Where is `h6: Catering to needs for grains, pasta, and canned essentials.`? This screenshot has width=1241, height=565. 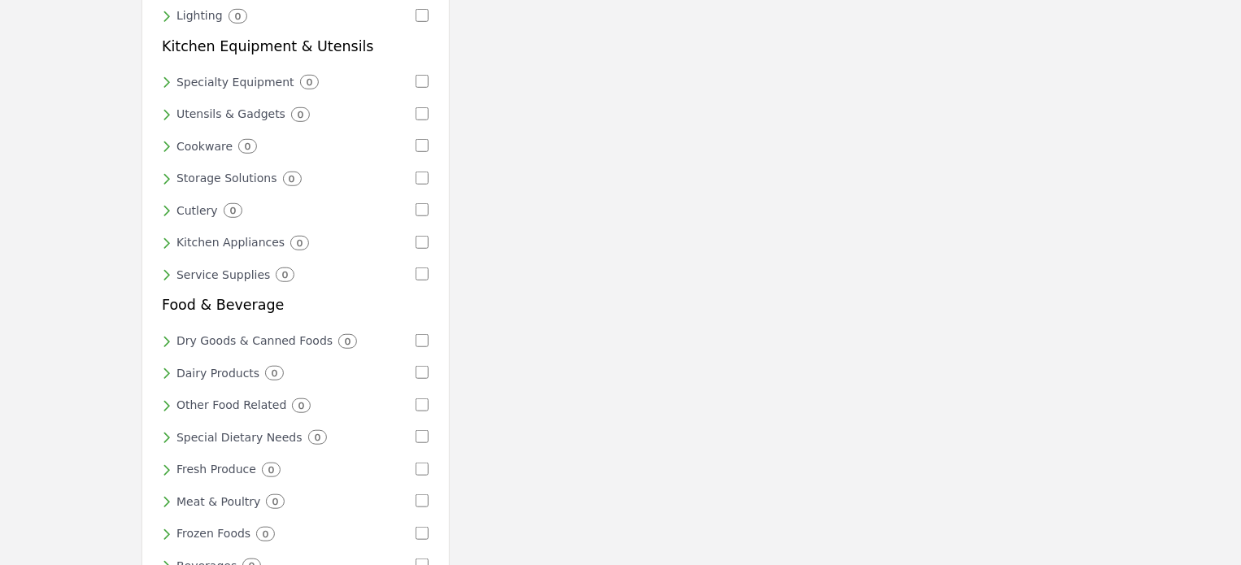 h6: Catering to needs for grains, pasta, and canned essentials. is located at coordinates (255, 341).